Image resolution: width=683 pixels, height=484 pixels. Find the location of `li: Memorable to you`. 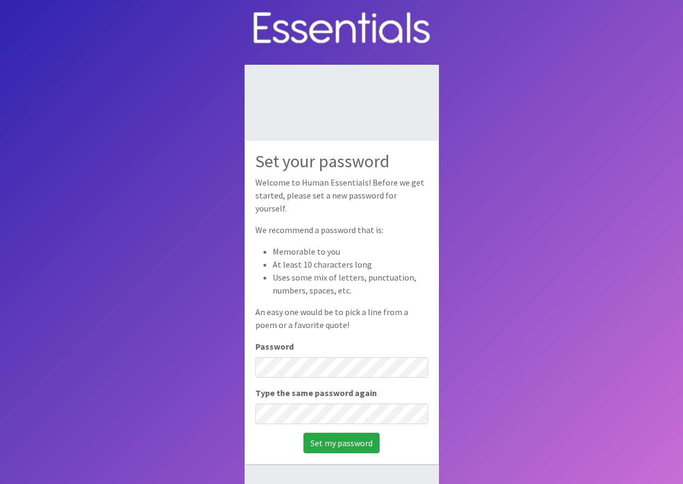

li: Memorable to you is located at coordinates (351, 252).